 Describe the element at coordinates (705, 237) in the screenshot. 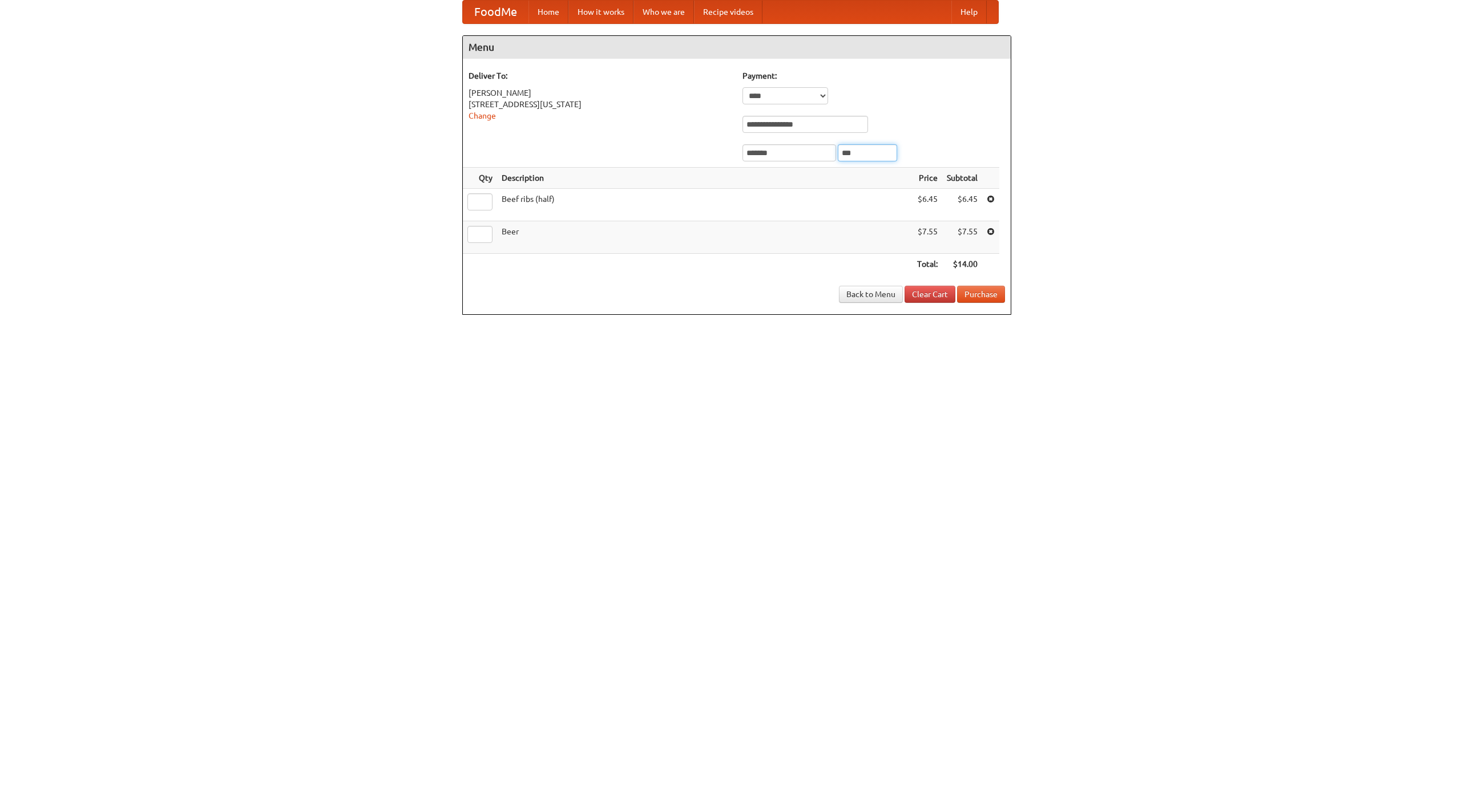

I see `td: Beer` at that location.